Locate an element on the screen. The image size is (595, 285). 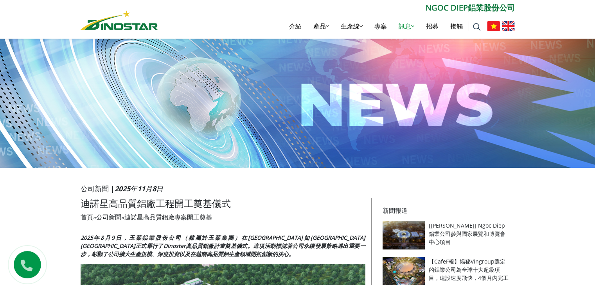
a: 公司新聞 is located at coordinates (109, 217).